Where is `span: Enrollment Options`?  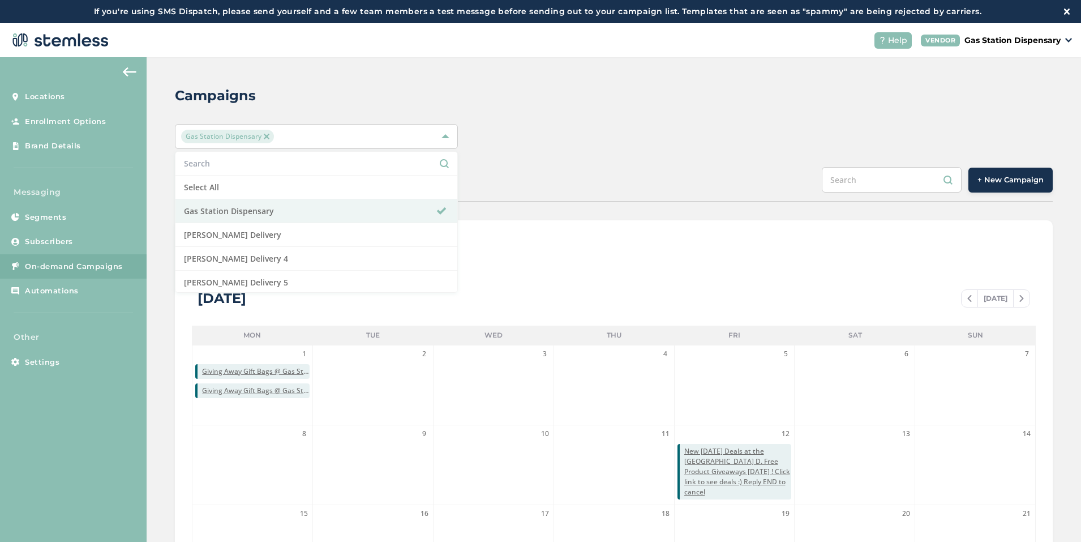
span: Enrollment Options is located at coordinates (65, 122).